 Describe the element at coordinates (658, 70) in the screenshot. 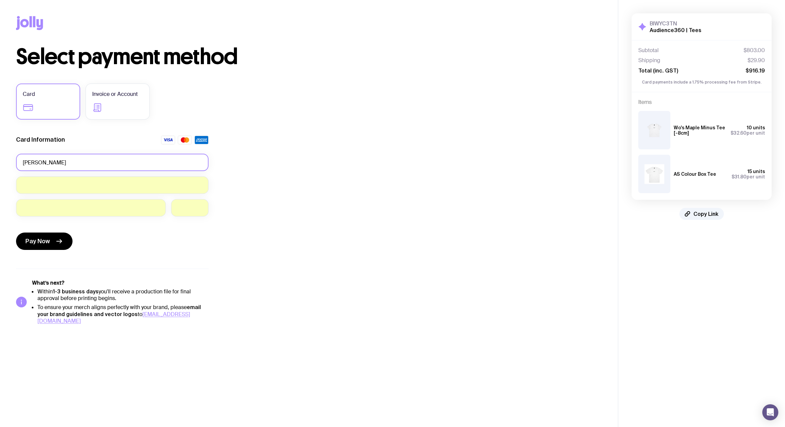

I see `span: Total (inc. GST)` at that location.